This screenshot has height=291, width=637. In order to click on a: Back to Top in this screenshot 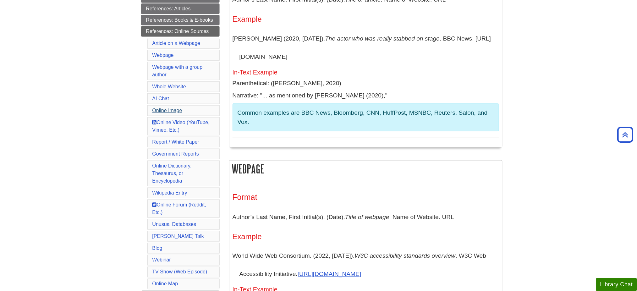, I will do `click(625, 135)`.